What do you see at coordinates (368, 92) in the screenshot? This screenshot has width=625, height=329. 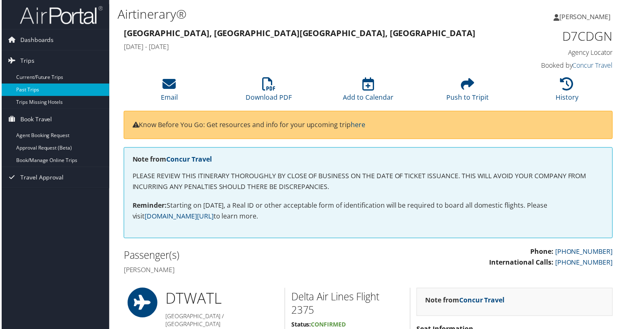 I see `a: Add to Calendar` at bounding box center [368, 92].